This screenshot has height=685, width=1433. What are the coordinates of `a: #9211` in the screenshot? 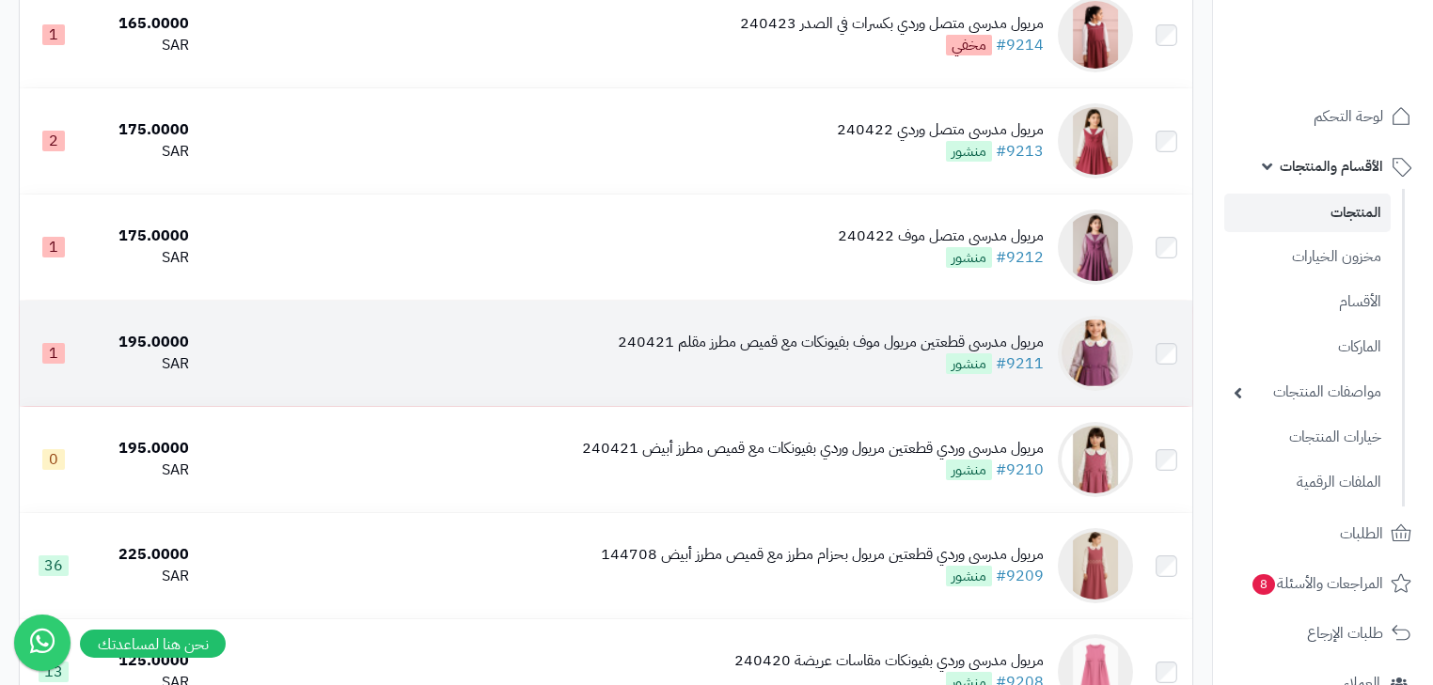 It's located at (1019, 364).